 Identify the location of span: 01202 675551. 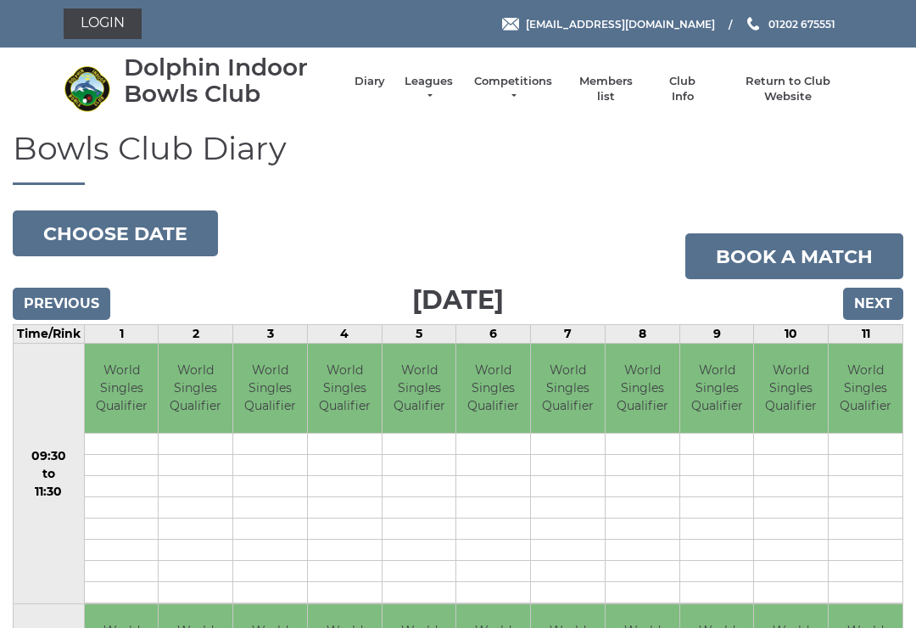
(802, 23).